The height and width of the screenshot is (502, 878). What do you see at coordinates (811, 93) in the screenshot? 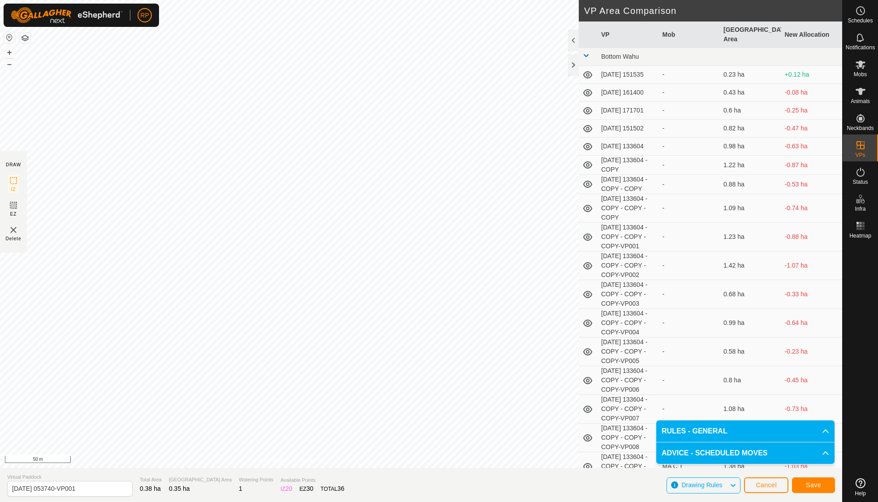
I see `td: -0.08 ha` at bounding box center [811, 93].